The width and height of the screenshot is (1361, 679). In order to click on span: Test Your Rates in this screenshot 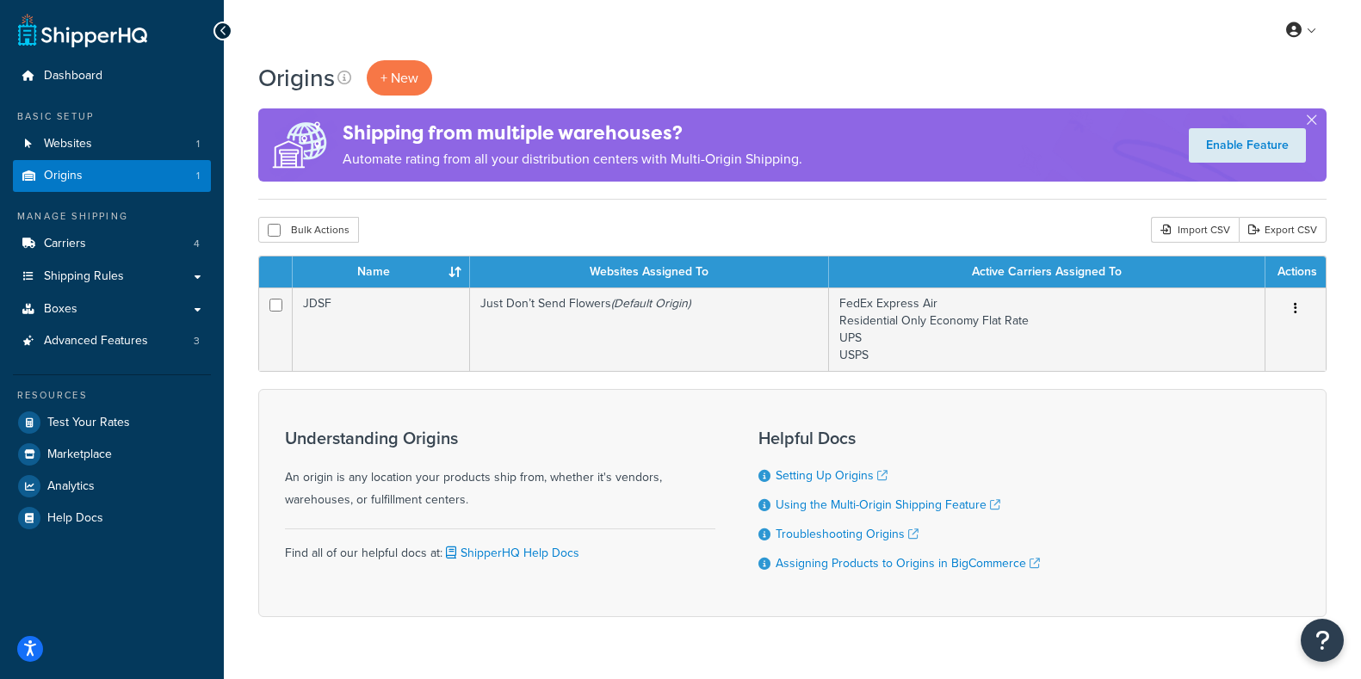, I will do `click(89, 423)`.